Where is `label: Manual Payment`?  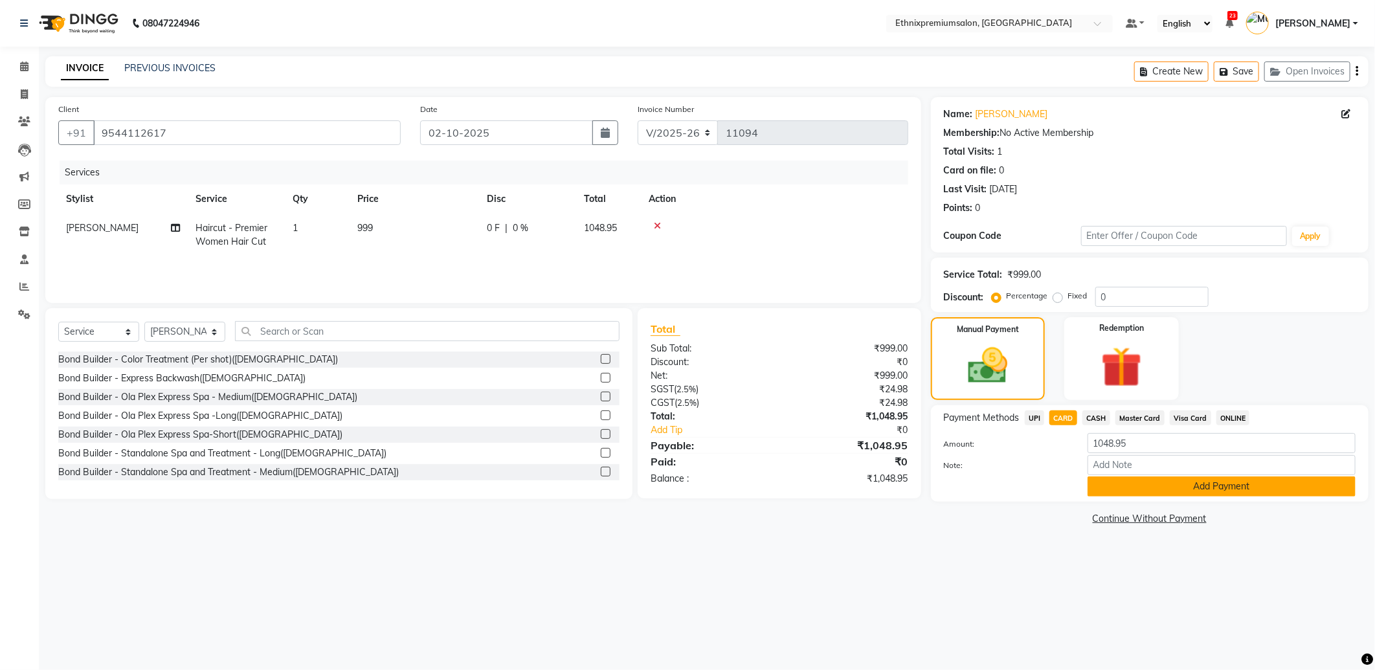
label: Manual Payment is located at coordinates (988, 329).